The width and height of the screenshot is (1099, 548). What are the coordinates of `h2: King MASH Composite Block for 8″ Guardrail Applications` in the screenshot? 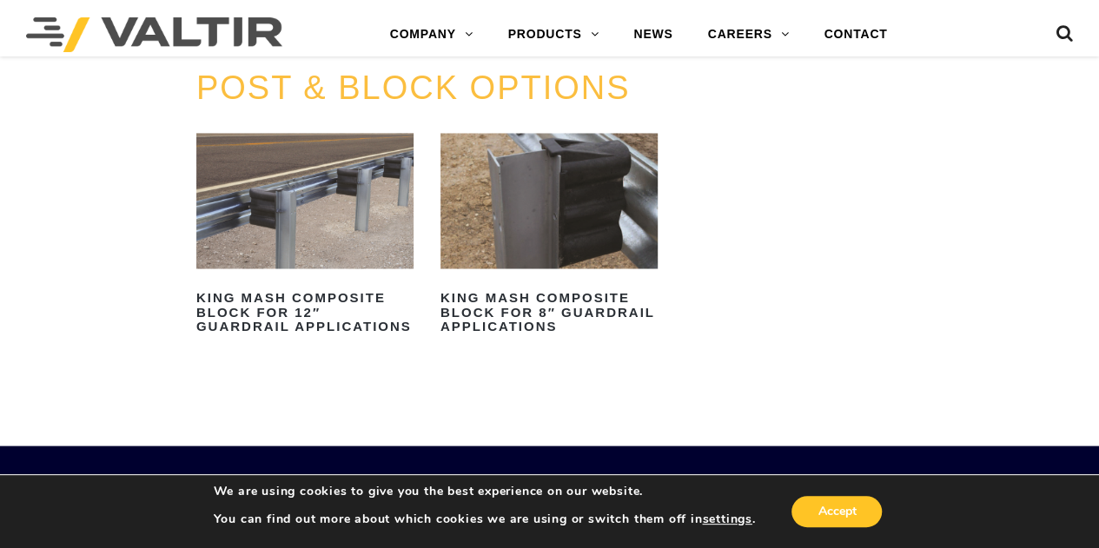 It's located at (549, 312).